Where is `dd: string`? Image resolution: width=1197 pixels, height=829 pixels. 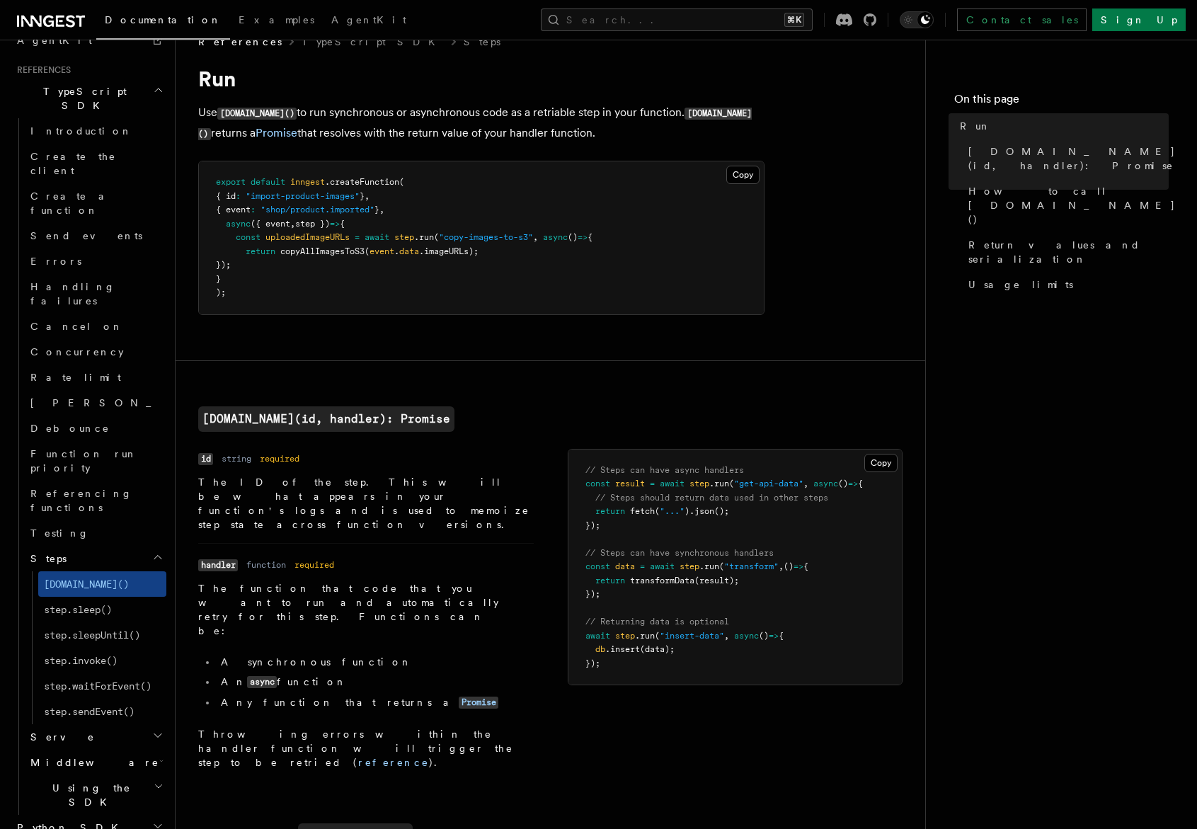 dd: string is located at coordinates (236, 459).